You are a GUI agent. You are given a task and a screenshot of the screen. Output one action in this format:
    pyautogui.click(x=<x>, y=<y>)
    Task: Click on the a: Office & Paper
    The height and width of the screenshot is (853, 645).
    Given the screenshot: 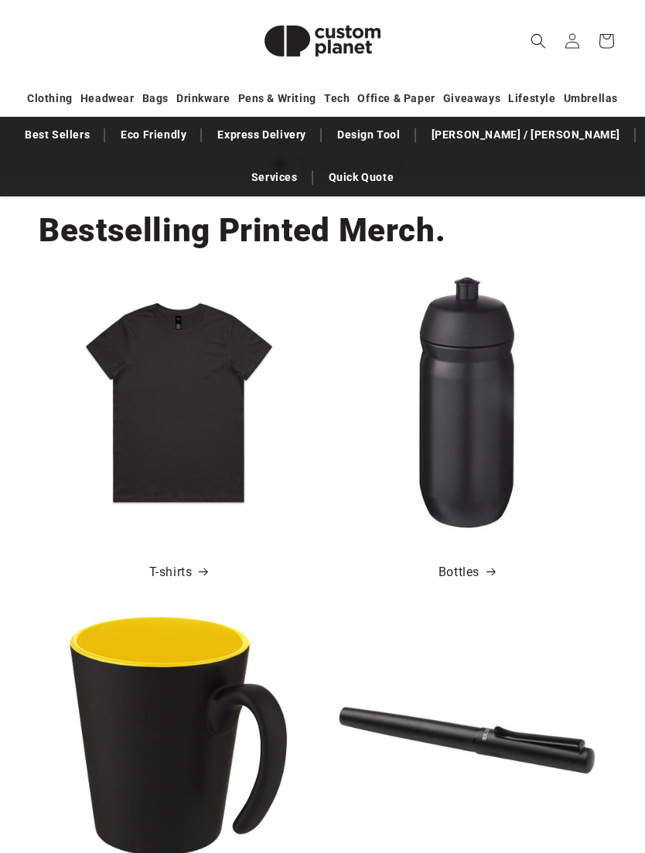 What is the action you would take?
    pyautogui.click(x=396, y=98)
    